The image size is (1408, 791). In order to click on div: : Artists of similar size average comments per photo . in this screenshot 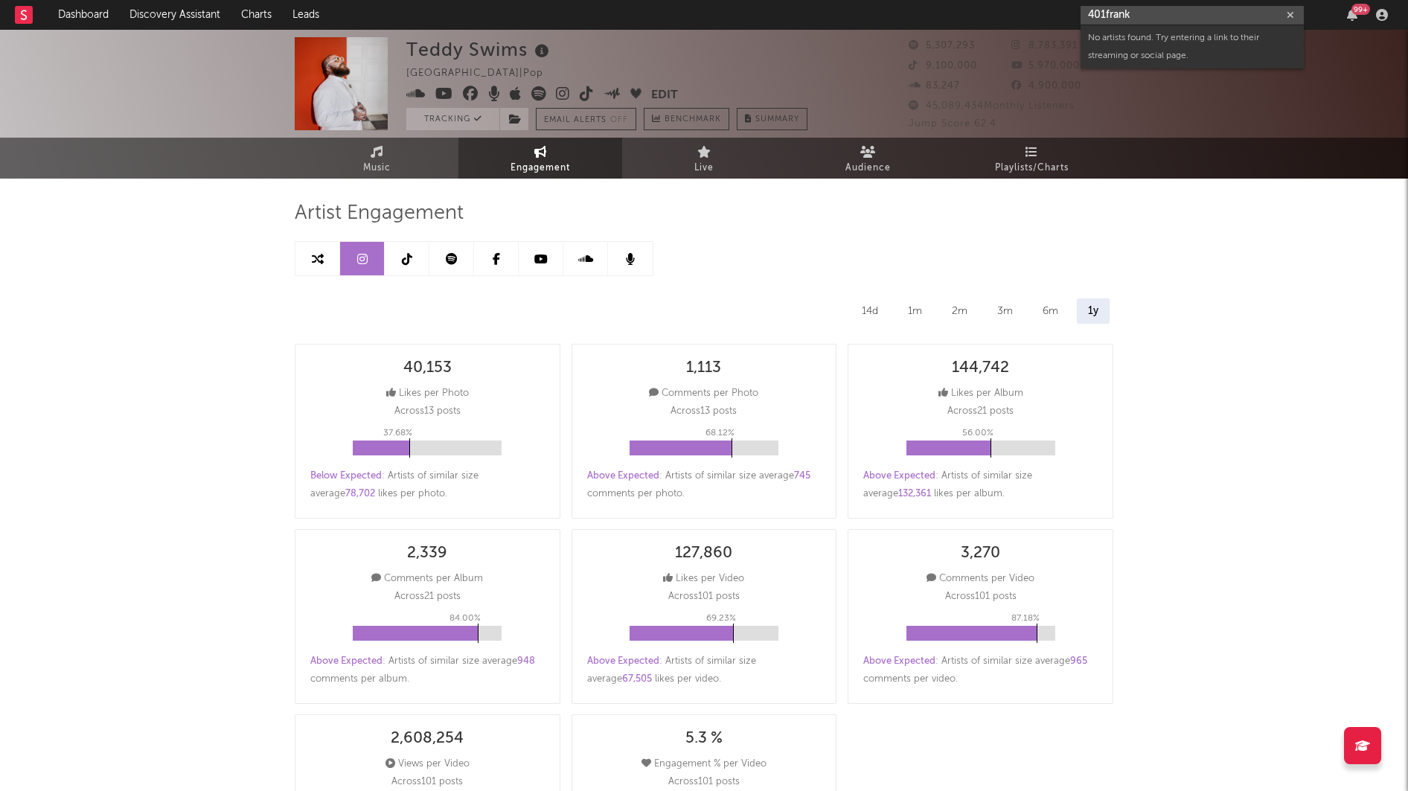, I will do `click(704, 485)`.